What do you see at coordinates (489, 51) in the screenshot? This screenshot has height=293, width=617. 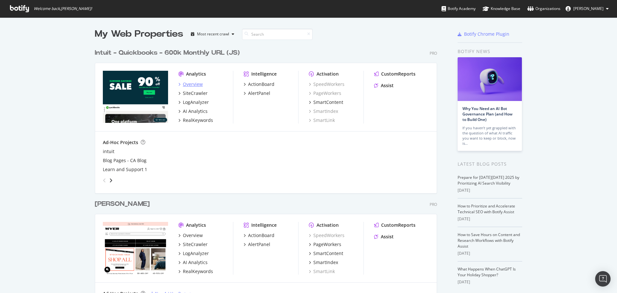 I see `div: Botify news` at bounding box center [489, 51].